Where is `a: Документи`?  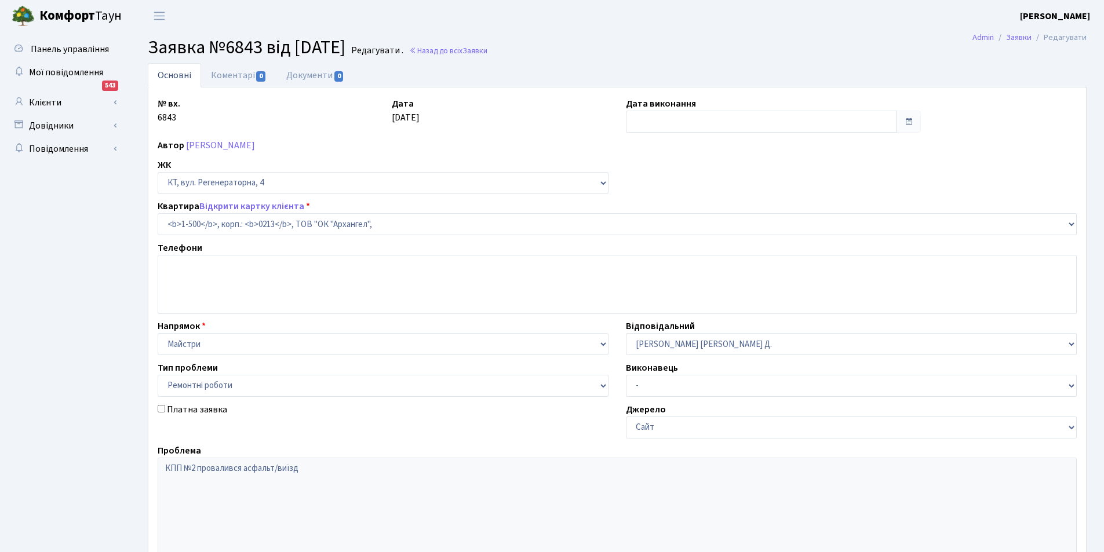
a: Документи is located at coordinates (315, 75).